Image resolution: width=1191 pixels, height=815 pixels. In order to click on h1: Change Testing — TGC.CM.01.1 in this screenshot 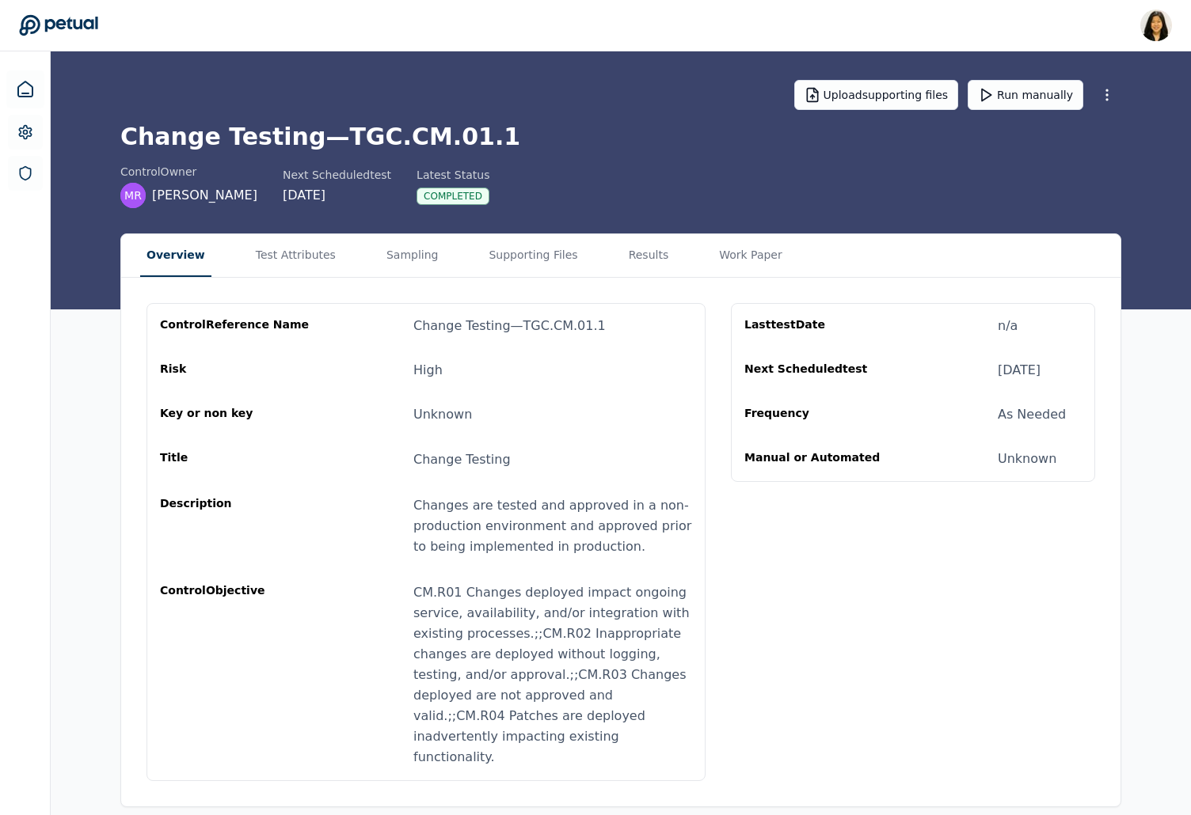, I will do `click(621, 137)`.